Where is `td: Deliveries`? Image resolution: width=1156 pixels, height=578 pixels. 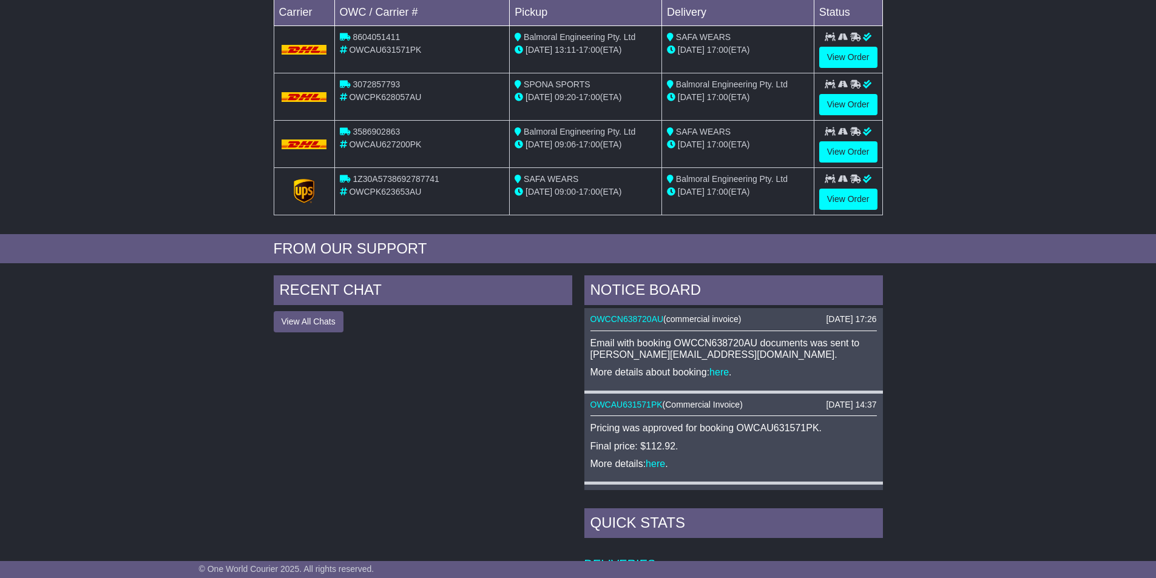
td: Deliveries is located at coordinates (733, 556).